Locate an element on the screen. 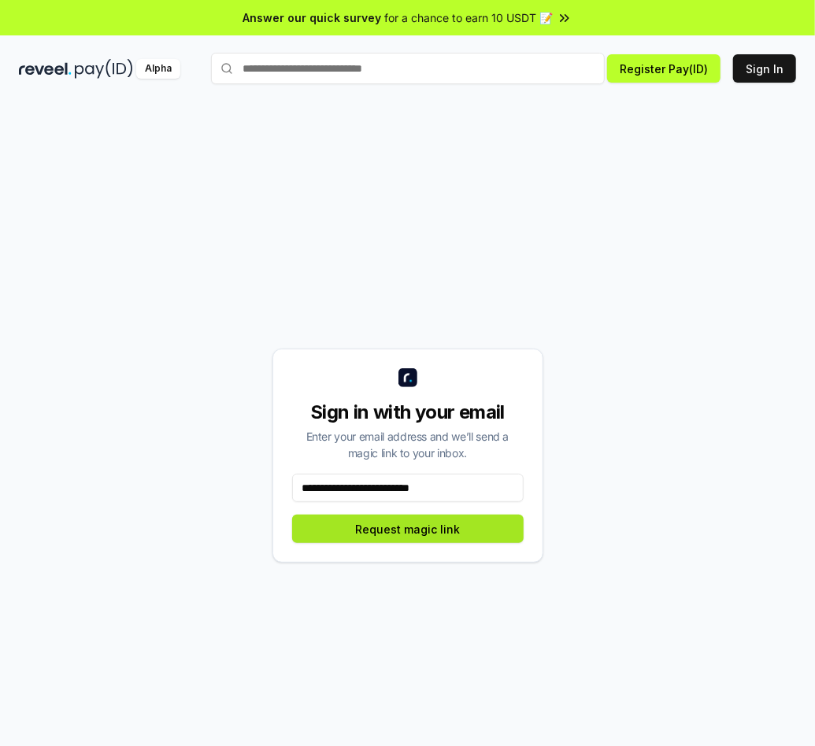 The width and height of the screenshot is (815, 746). img: logo_small is located at coordinates (408, 378).